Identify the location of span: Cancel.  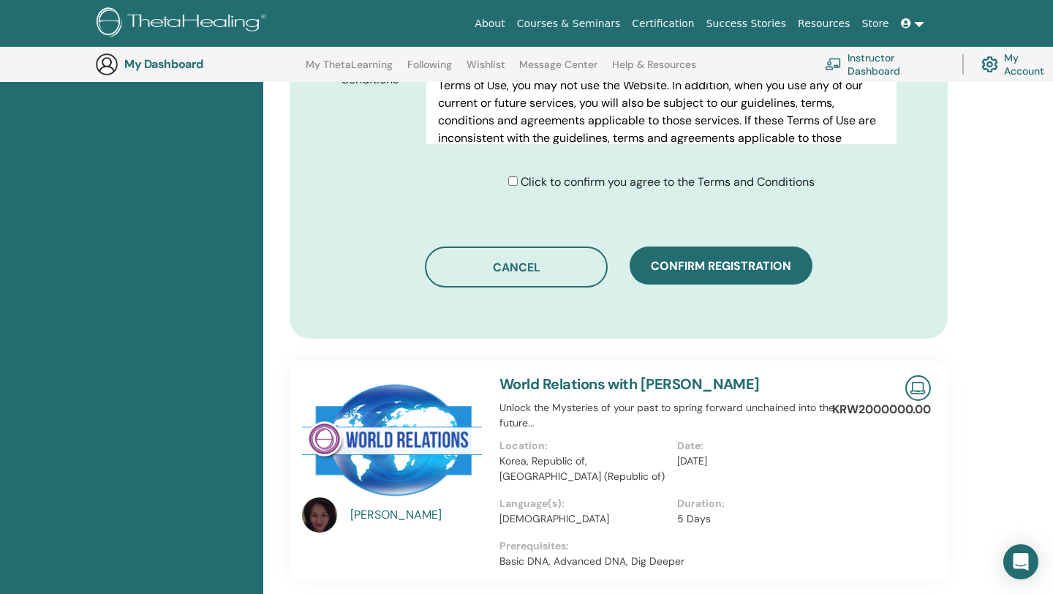
(516, 267).